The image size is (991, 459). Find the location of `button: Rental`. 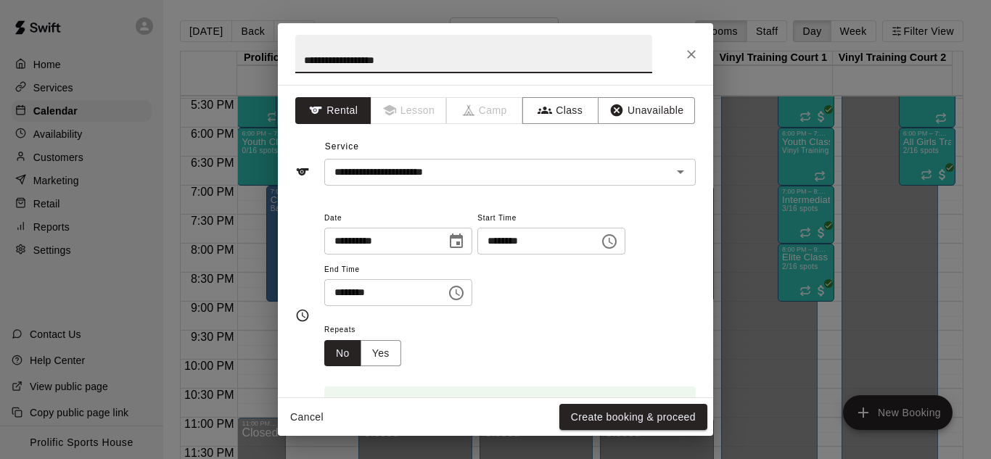

button: Rental is located at coordinates (333, 110).